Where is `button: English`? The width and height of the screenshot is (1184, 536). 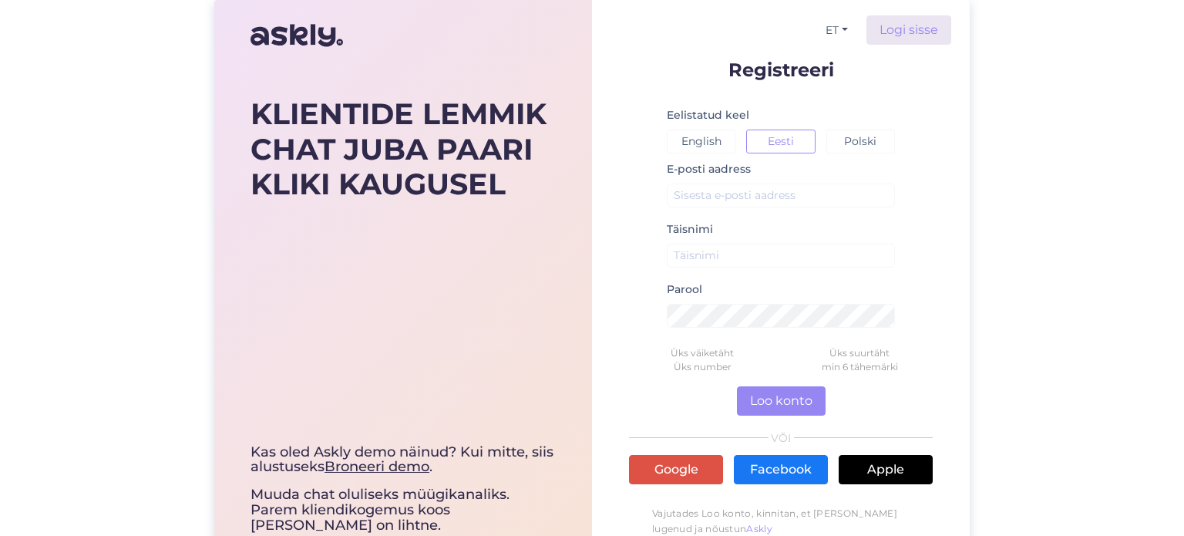 button: English is located at coordinates (701, 141).